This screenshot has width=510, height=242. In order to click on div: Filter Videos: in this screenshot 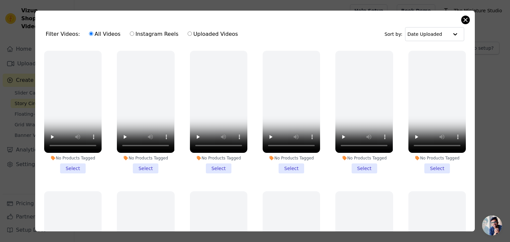, I will do `click(144, 34)`.